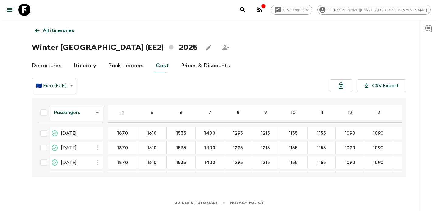 The width and height of the screenshot is (438, 211). I want to click on div: 10 Dec 2025; 12, so click(350, 162).